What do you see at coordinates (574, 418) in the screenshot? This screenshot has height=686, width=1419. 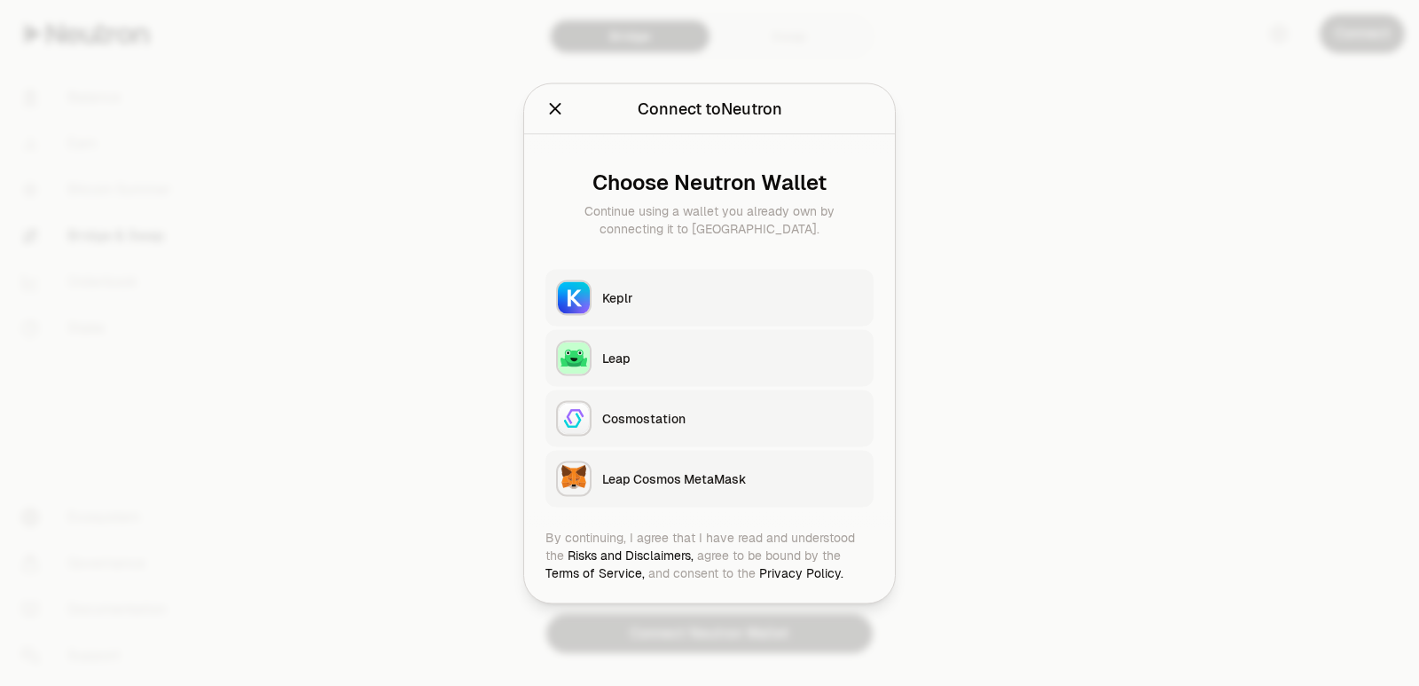 I see `img: Cosmostation` at bounding box center [574, 418].